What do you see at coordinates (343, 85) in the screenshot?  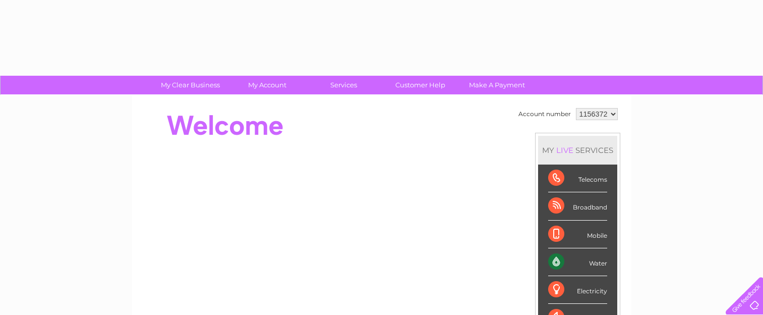 I see `a: Services` at bounding box center [343, 85].